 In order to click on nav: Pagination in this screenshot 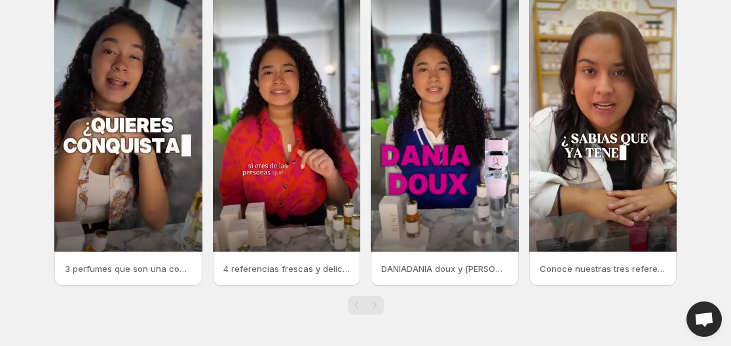, I will do `click(365, 305)`.